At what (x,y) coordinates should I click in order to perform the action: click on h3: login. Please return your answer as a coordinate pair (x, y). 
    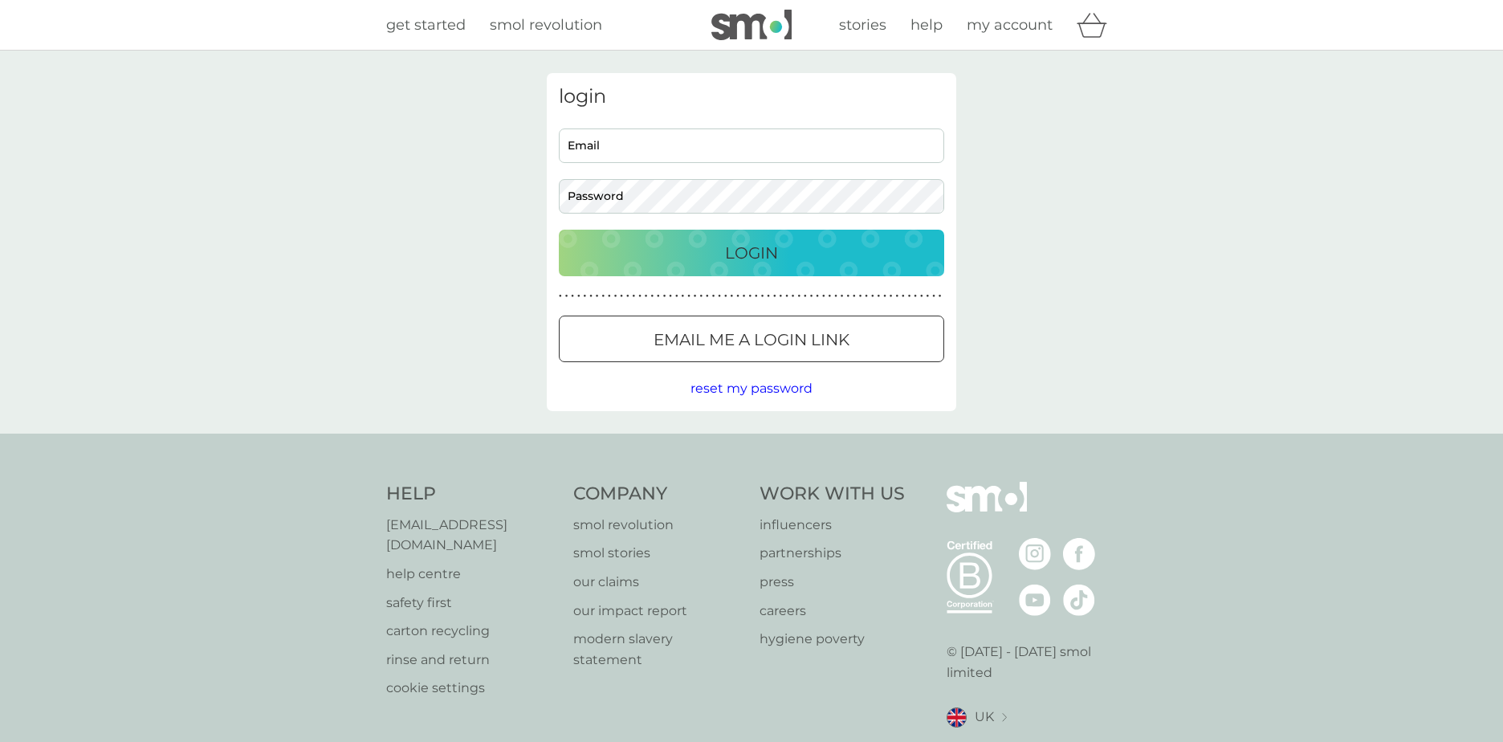
    Looking at the image, I should click on (751, 96).